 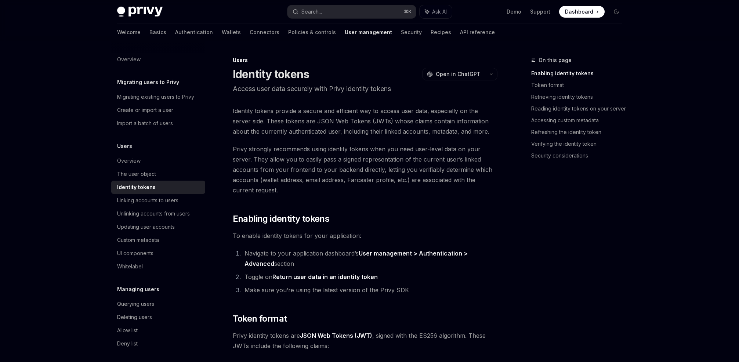 What do you see at coordinates (540, 12) in the screenshot?
I see `a: Support` at bounding box center [540, 12].